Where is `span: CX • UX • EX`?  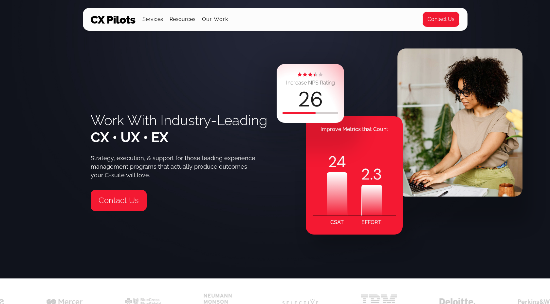 span: CX • UX • EX is located at coordinates (129, 137).